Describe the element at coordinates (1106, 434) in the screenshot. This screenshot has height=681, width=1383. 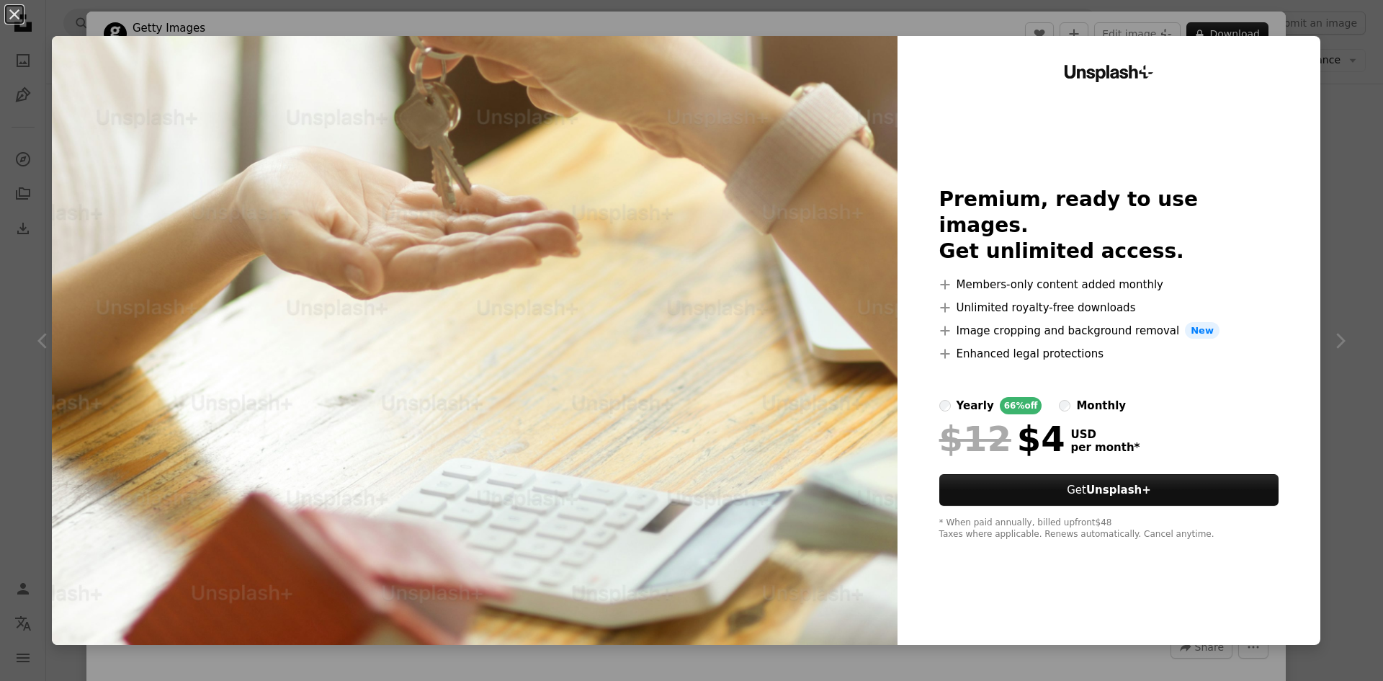
I see `span: USD` at that location.